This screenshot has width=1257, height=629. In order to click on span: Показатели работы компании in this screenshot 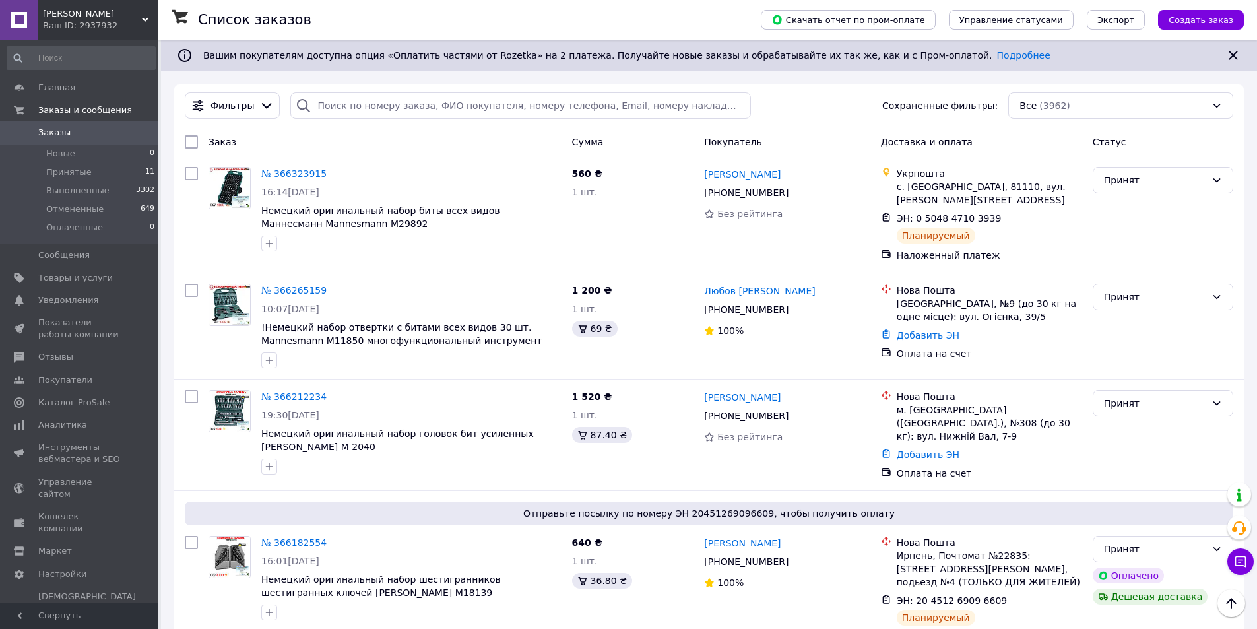, I will do `click(80, 329)`.